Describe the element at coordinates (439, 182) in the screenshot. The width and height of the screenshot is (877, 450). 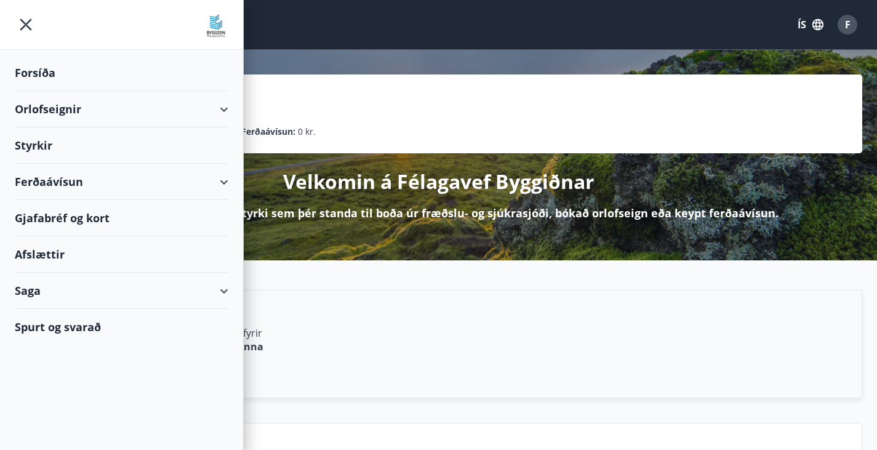
I see `p: Velkomin á Félagavef Byggiðnar` at that location.